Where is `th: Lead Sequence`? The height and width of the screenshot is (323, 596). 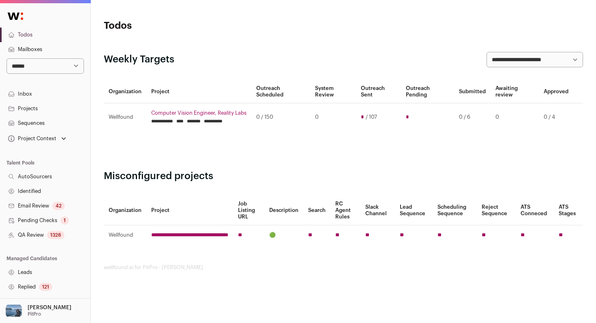
th: Lead Sequence is located at coordinates (414, 210).